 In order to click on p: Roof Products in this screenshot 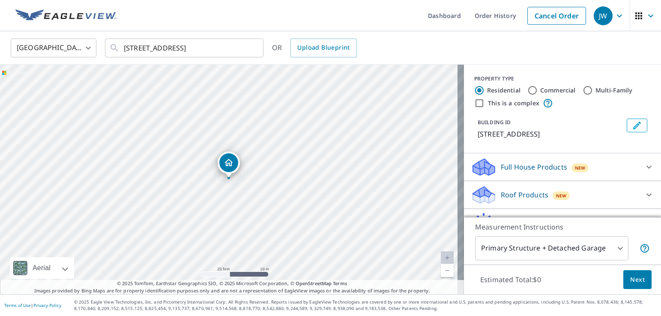, I will do `click(525, 195)`.